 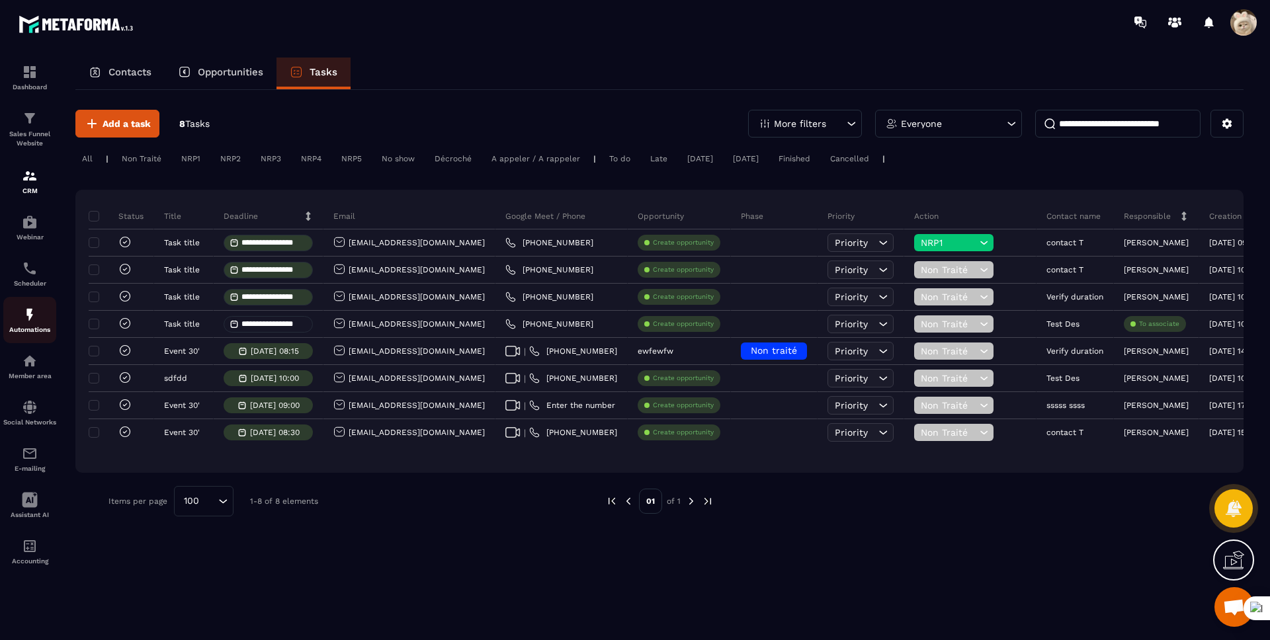 What do you see at coordinates (191, 159) in the screenshot?
I see `div: NRP1` at bounding box center [191, 159].